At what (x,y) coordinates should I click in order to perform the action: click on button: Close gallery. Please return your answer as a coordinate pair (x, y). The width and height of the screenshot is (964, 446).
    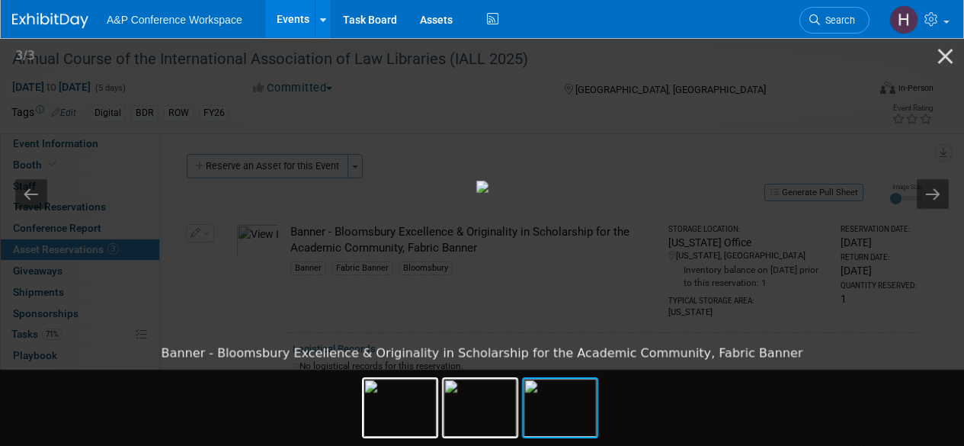
    Looking at the image, I should click on (945, 56).